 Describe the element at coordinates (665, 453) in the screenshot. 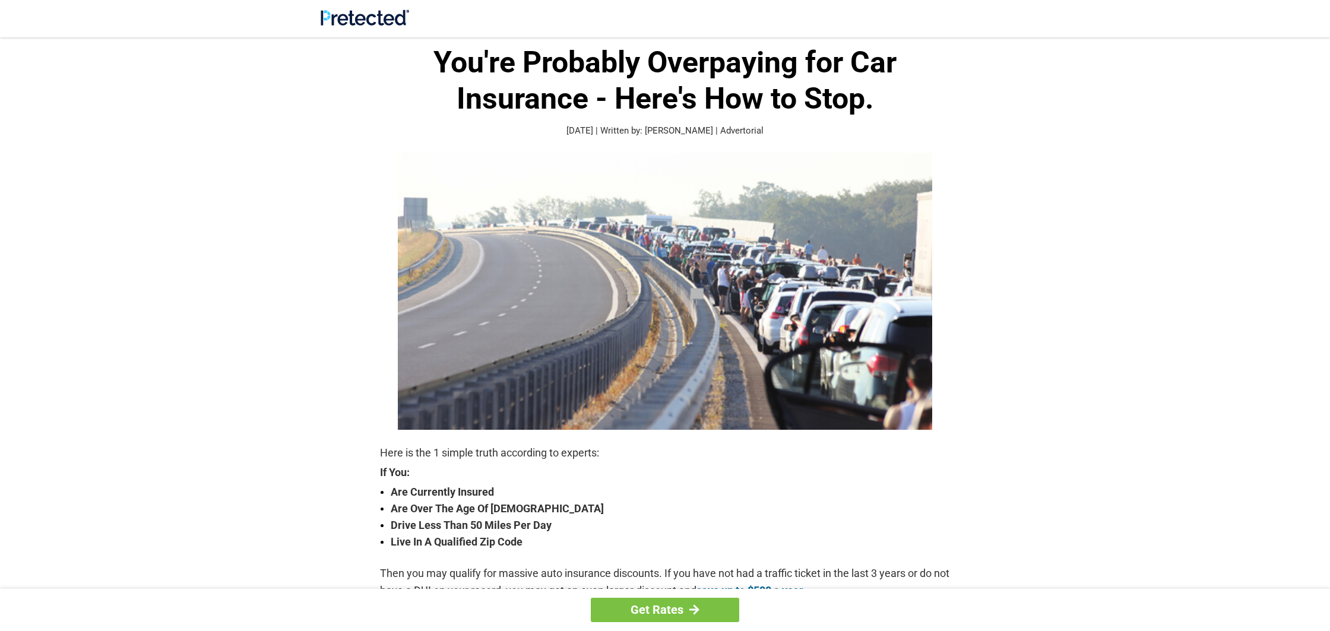

I see `p: Here is the 1 simple truth according to experts:` at that location.